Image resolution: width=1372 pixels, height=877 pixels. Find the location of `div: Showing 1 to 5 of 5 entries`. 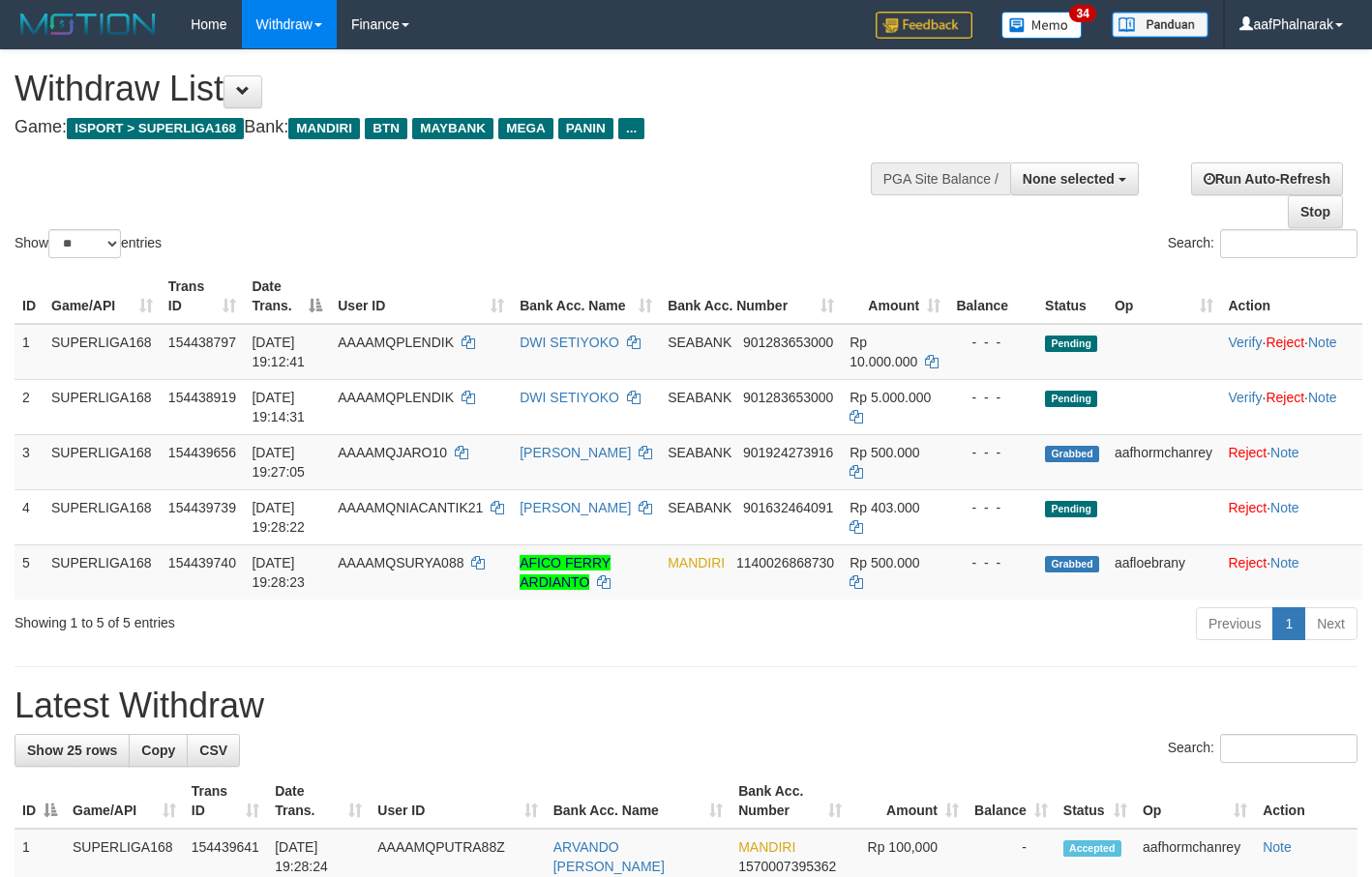

div: Showing 1 to 5 of 5 entries is located at coordinates (285, 618).